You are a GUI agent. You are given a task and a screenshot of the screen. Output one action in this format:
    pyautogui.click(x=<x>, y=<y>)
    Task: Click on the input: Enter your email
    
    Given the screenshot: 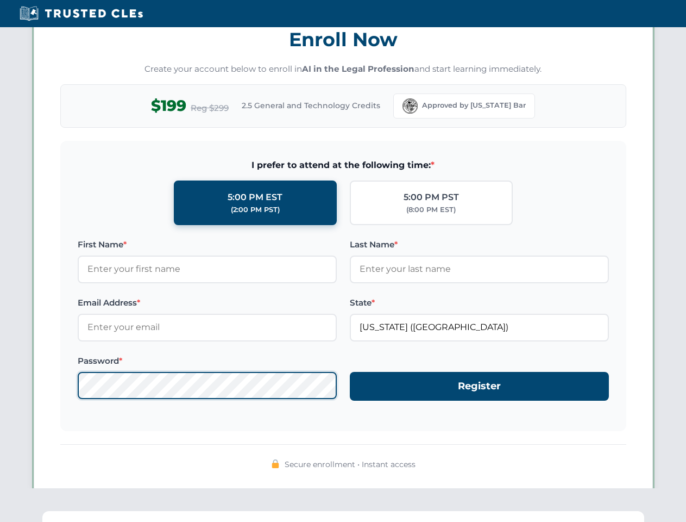 What is the action you would take?
    pyautogui.click(x=207, y=327)
    